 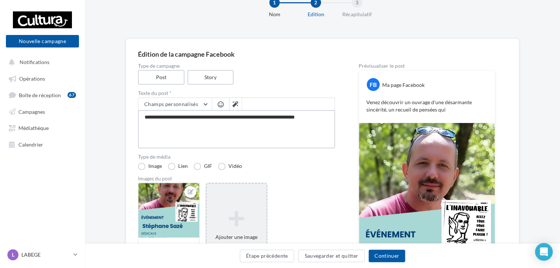 What do you see at coordinates (322, 54) in the screenshot?
I see `div: Édition de la campagne Facebook` at bounding box center [322, 54].